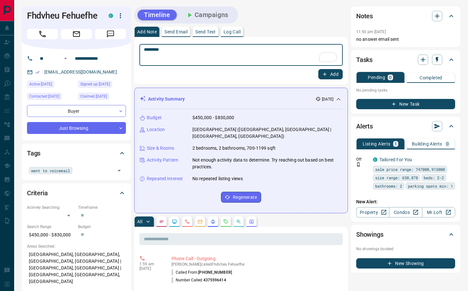 This screenshot has height=291, width=468. Describe the element at coordinates (406, 249) in the screenshot. I see `p: No showings booked` at that location.